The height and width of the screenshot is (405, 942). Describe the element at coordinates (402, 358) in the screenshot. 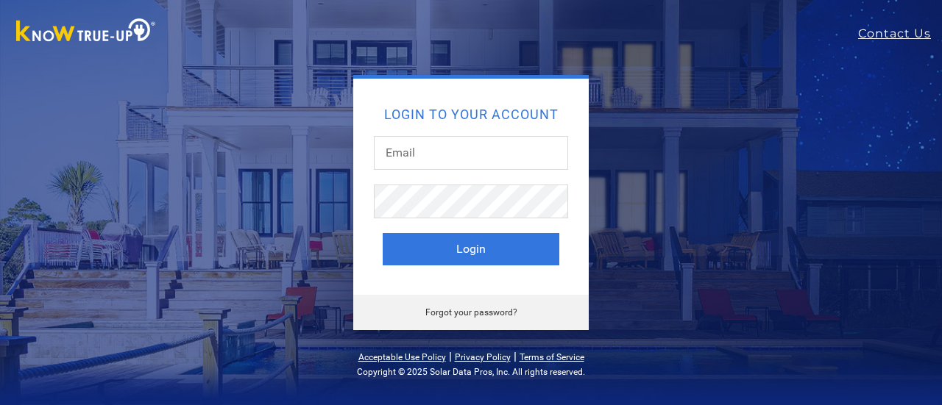

I see `a: Acceptable Use Policy` at that location.